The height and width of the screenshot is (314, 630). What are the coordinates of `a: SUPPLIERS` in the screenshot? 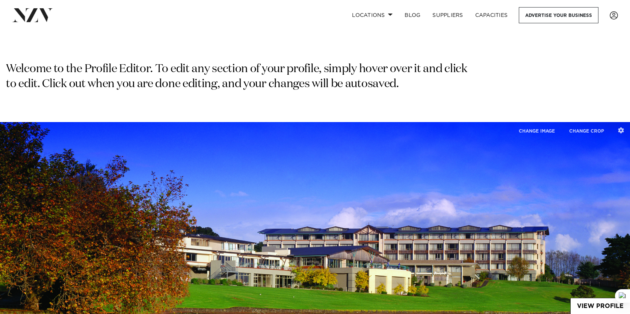 It's located at (447, 15).